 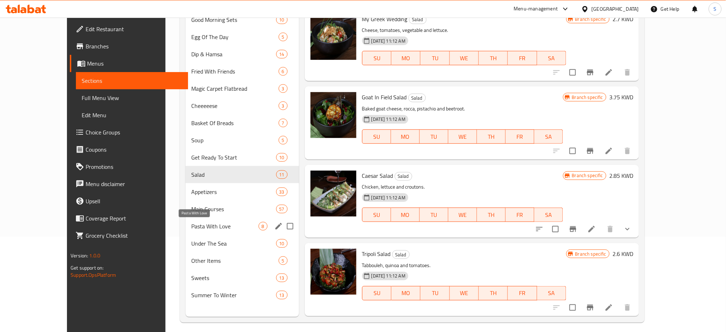 What do you see at coordinates (333, 37) in the screenshot?
I see `img: My Greek Wedding` at bounding box center [333, 37].